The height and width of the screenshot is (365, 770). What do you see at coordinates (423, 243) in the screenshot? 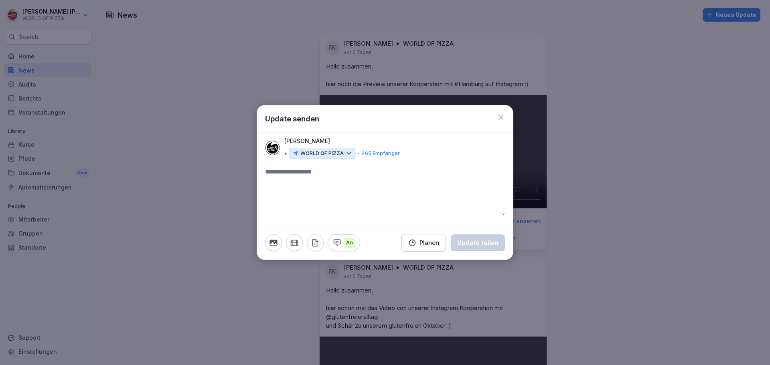
I see `button: Planen` at bounding box center [423, 243].